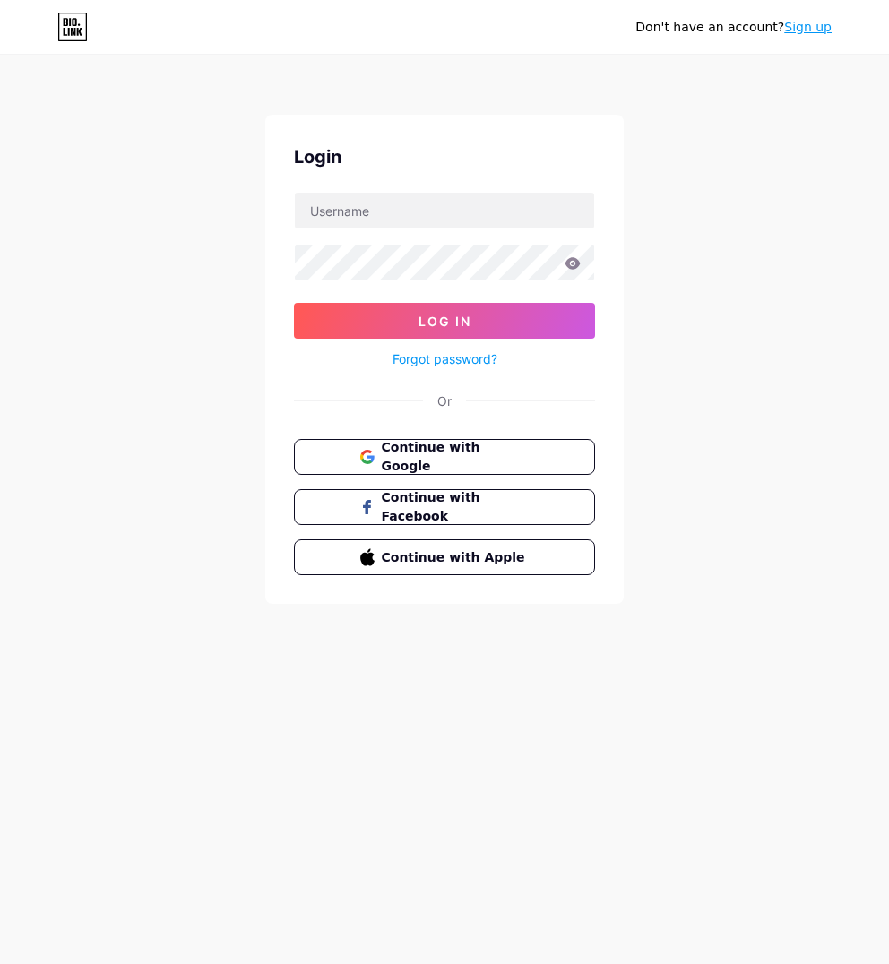 The image size is (889, 964). What do you see at coordinates (455, 507) in the screenshot?
I see `span: Continue with Facebook` at bounding box center [455, 507].